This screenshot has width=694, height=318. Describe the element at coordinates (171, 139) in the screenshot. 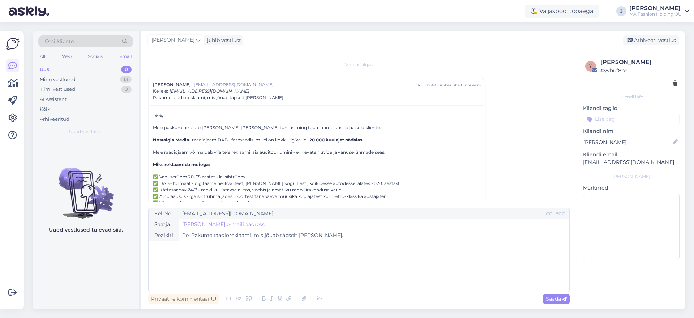

I see `strong: Nostalgia Media` at that location.